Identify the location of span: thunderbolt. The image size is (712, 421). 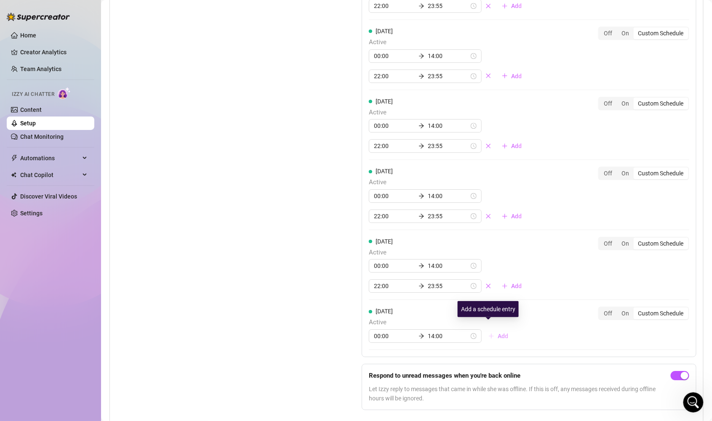
(14, 158).